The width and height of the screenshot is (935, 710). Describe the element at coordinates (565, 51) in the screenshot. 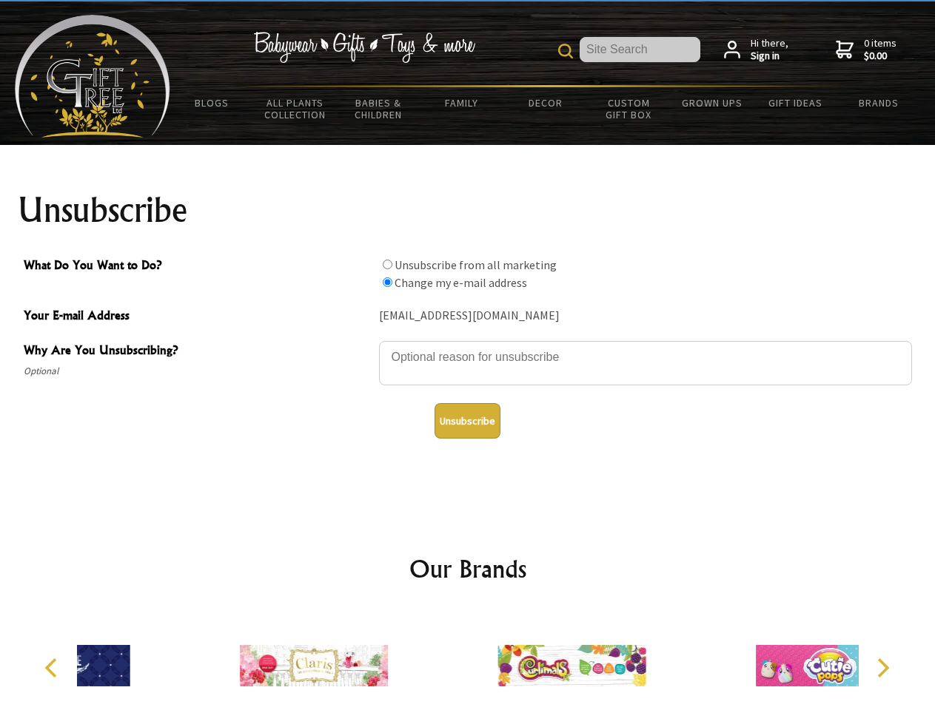

I see `img: product search` at that location.